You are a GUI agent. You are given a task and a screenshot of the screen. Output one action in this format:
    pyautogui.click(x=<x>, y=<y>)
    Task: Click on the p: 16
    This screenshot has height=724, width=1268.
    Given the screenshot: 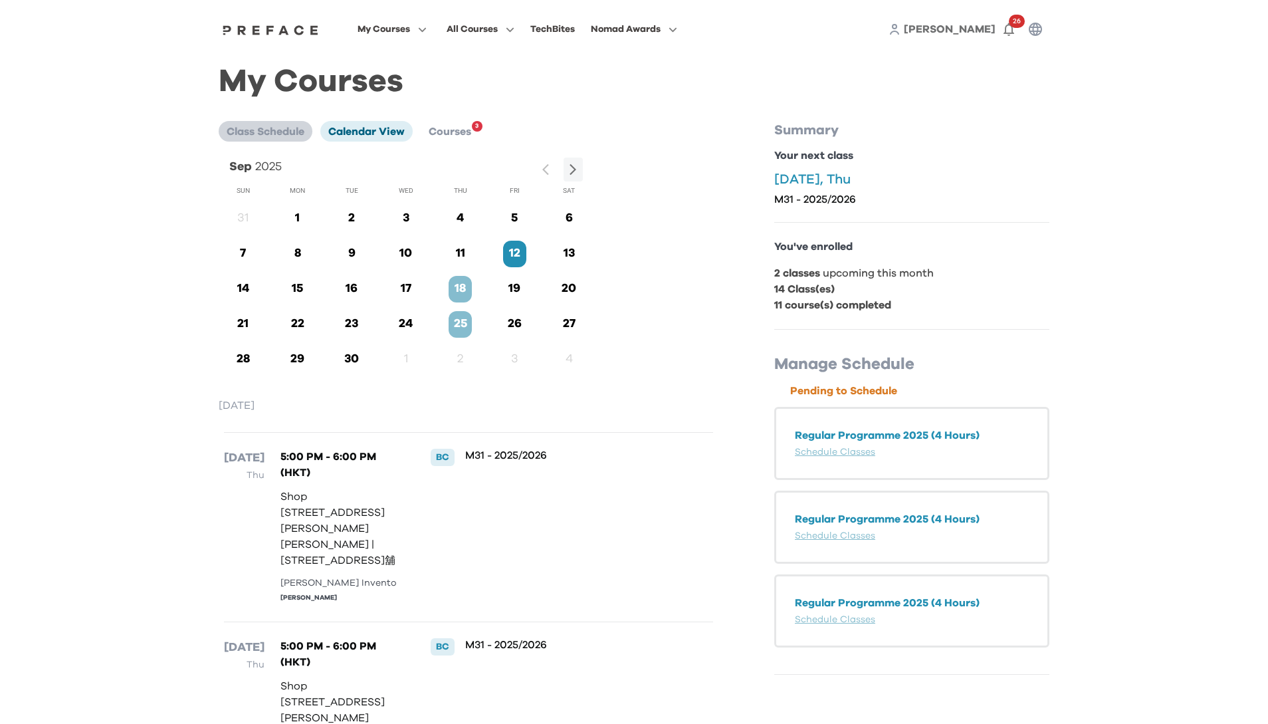 What is the action you would take?
    pyautogui.click(x=352, y=288)
    